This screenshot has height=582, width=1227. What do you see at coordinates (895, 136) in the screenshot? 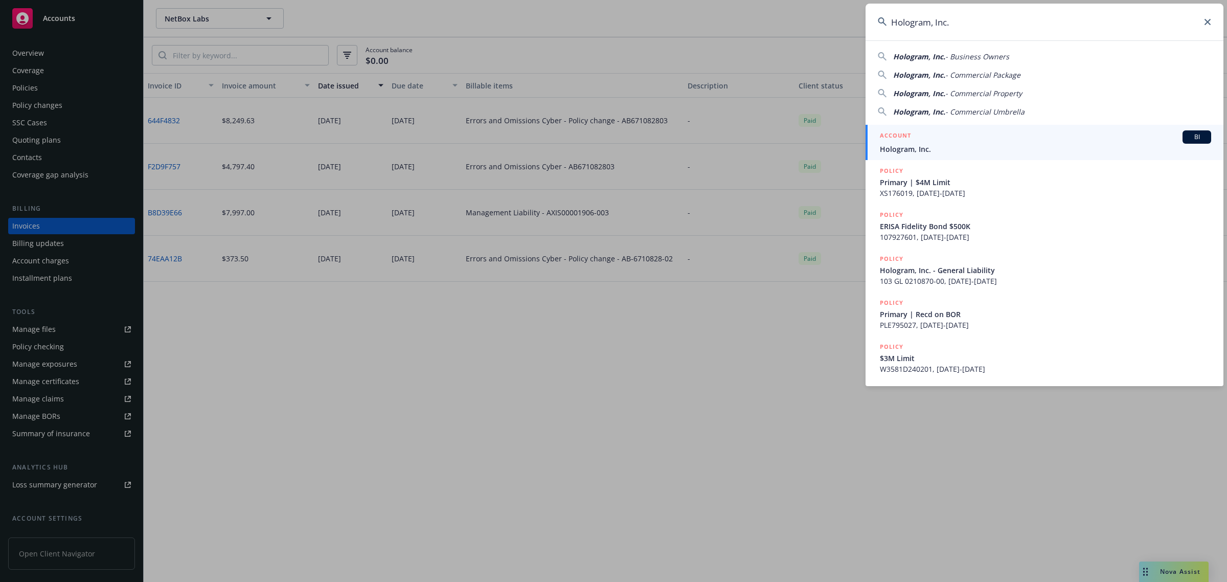
I see `h5: ACCOUNT` at bounding box center [895, 136].